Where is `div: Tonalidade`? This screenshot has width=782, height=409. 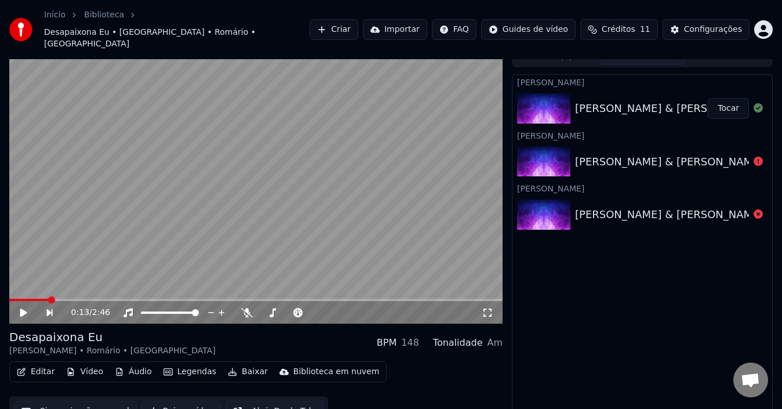 div: Tonalidade is located at coordinates (458, 343).